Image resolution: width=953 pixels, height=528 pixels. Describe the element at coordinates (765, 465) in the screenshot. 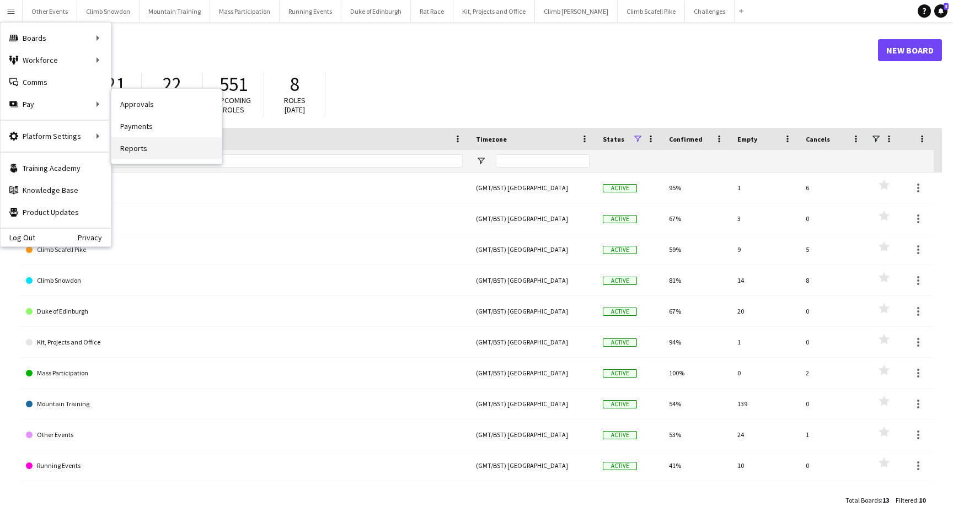

I see `div: 10` at that location.